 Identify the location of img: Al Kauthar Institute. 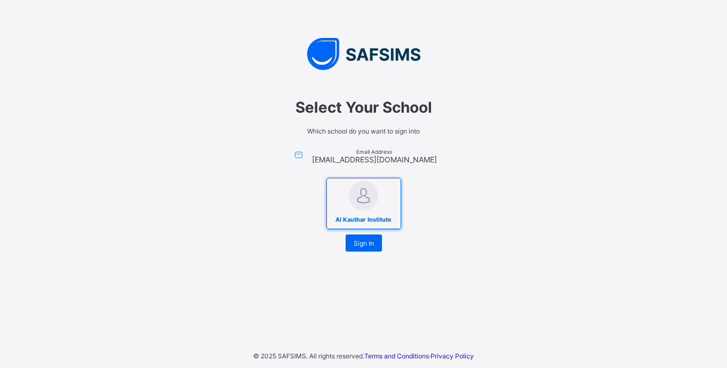
(363, 195).